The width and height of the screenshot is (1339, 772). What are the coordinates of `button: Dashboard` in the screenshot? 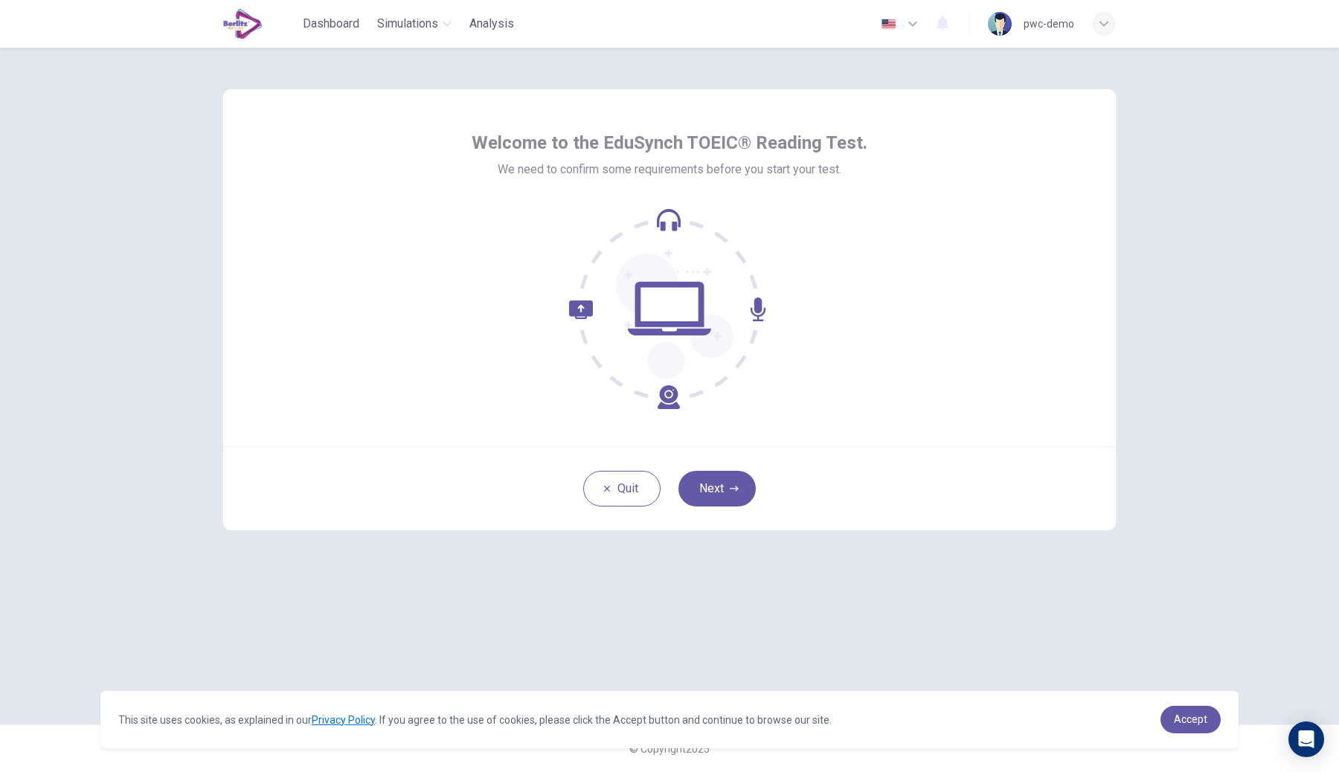 It's located at (331, 24).